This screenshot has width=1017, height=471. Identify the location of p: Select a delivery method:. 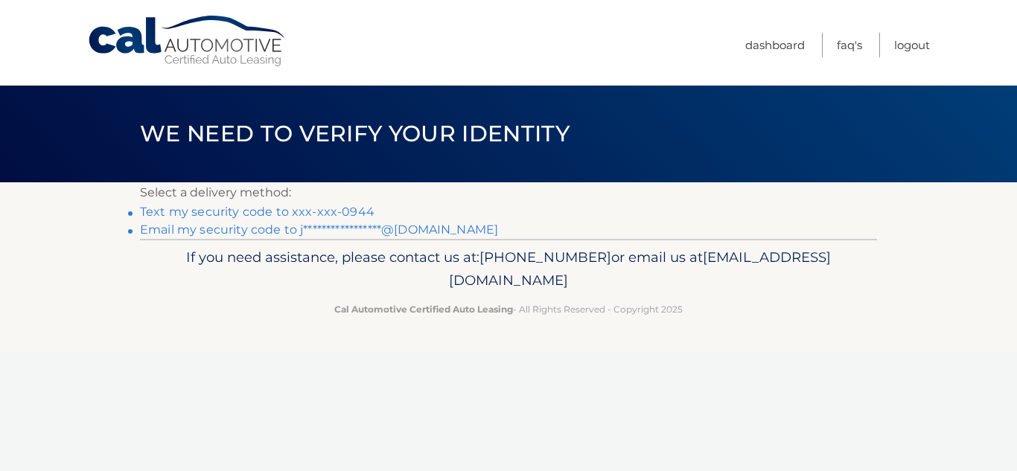
(508, 193).